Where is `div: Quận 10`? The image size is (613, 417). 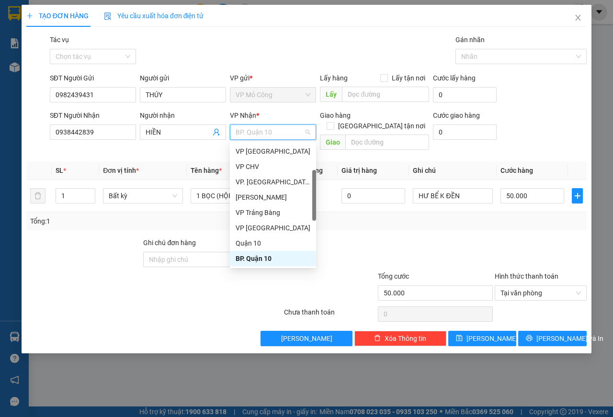
div: Quận 10 is located at coordinates (273, 243).